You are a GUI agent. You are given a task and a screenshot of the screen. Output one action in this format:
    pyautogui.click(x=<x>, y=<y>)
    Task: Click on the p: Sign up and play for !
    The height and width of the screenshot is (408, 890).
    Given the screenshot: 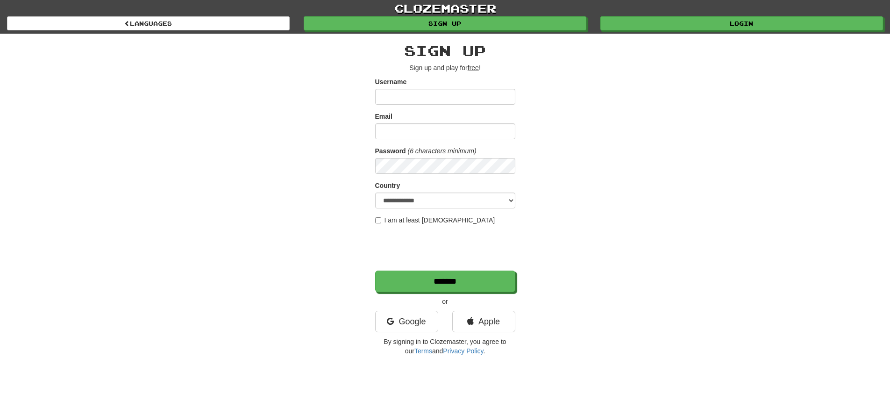 What is the action you would take?
    pyautogui.click(x=445, y=68)
    